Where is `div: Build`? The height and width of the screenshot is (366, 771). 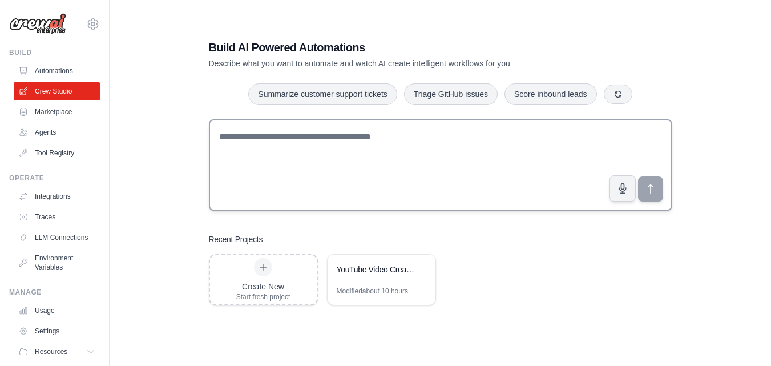 div: Build is located at coordinates (54, 52).